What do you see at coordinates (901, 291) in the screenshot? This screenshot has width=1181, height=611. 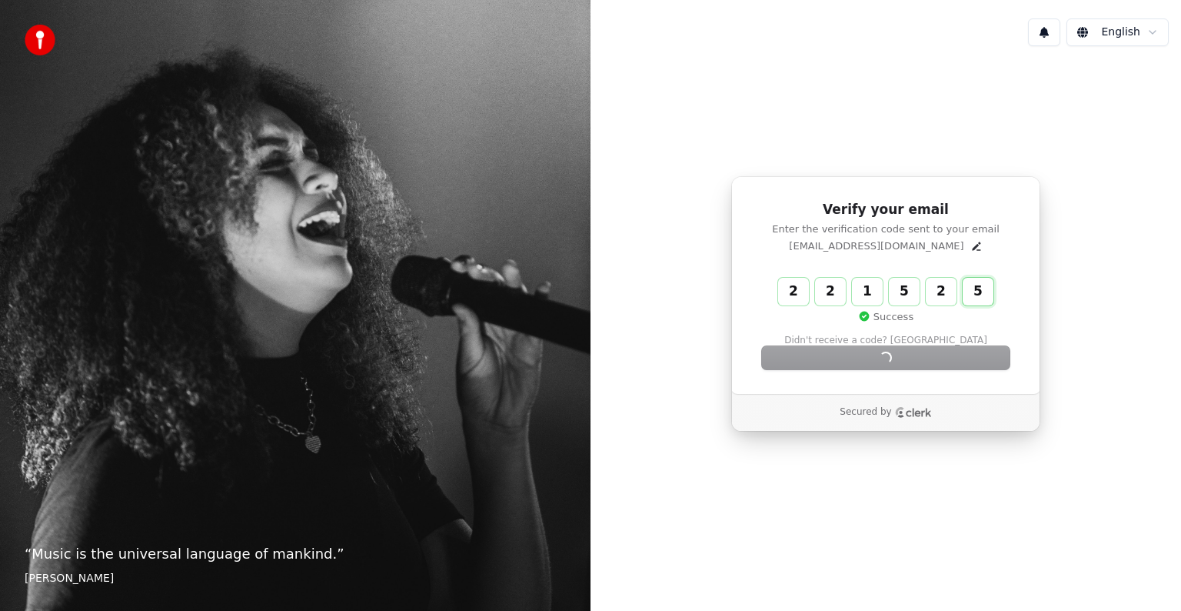 I see `input: Enter verification code` at bounding box center [901, 291].